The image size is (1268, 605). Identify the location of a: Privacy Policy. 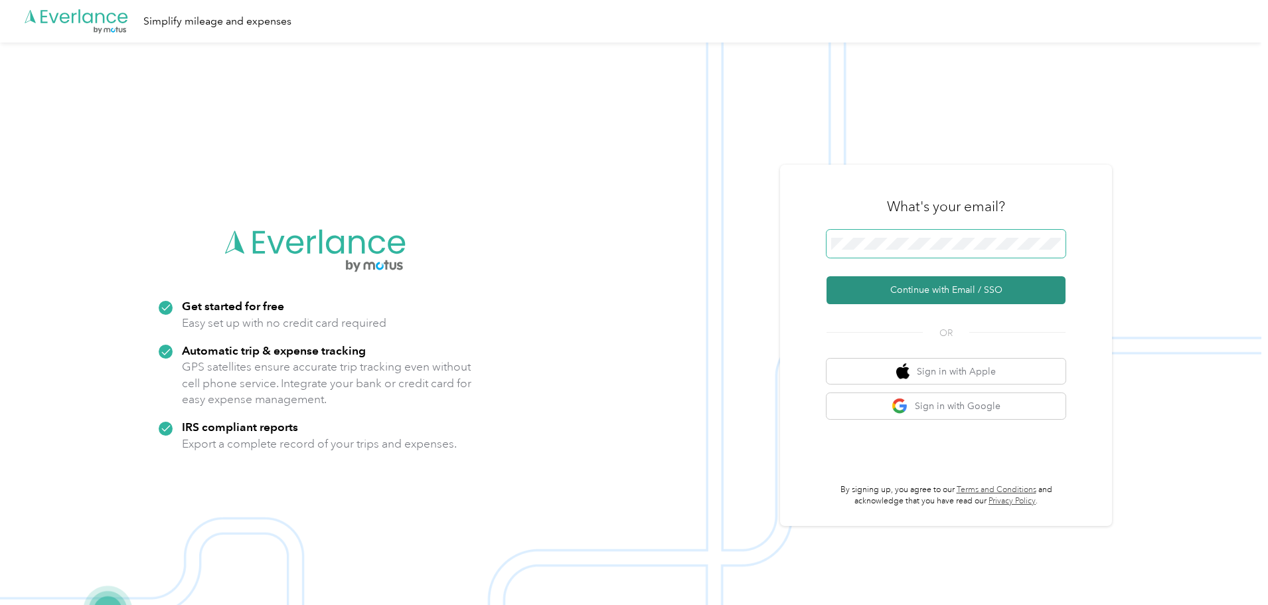
(1012, 501).